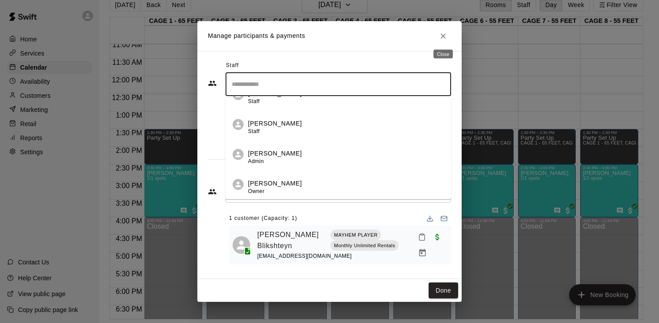 This screenshot has width=659, height=323. I want to click on button: Manage bookings & payment, so click(423, 253).